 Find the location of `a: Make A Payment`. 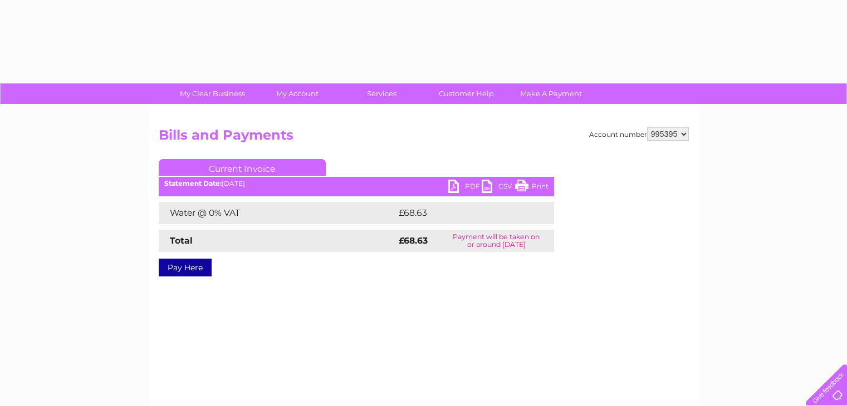

a: Make A Payment is located at coordinates (550, 94).